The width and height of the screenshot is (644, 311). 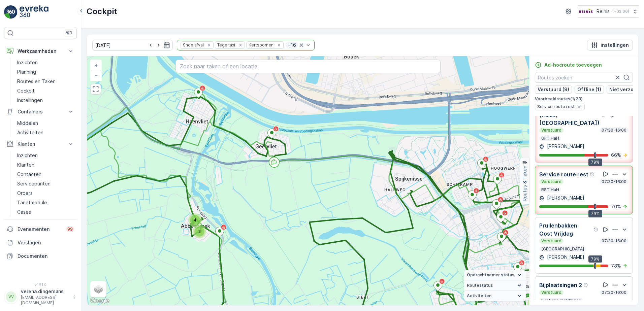 What do you see at coordinates (46, 256) in the screenshot?
I see `p: Documenten` at bounding box center [46, 256].